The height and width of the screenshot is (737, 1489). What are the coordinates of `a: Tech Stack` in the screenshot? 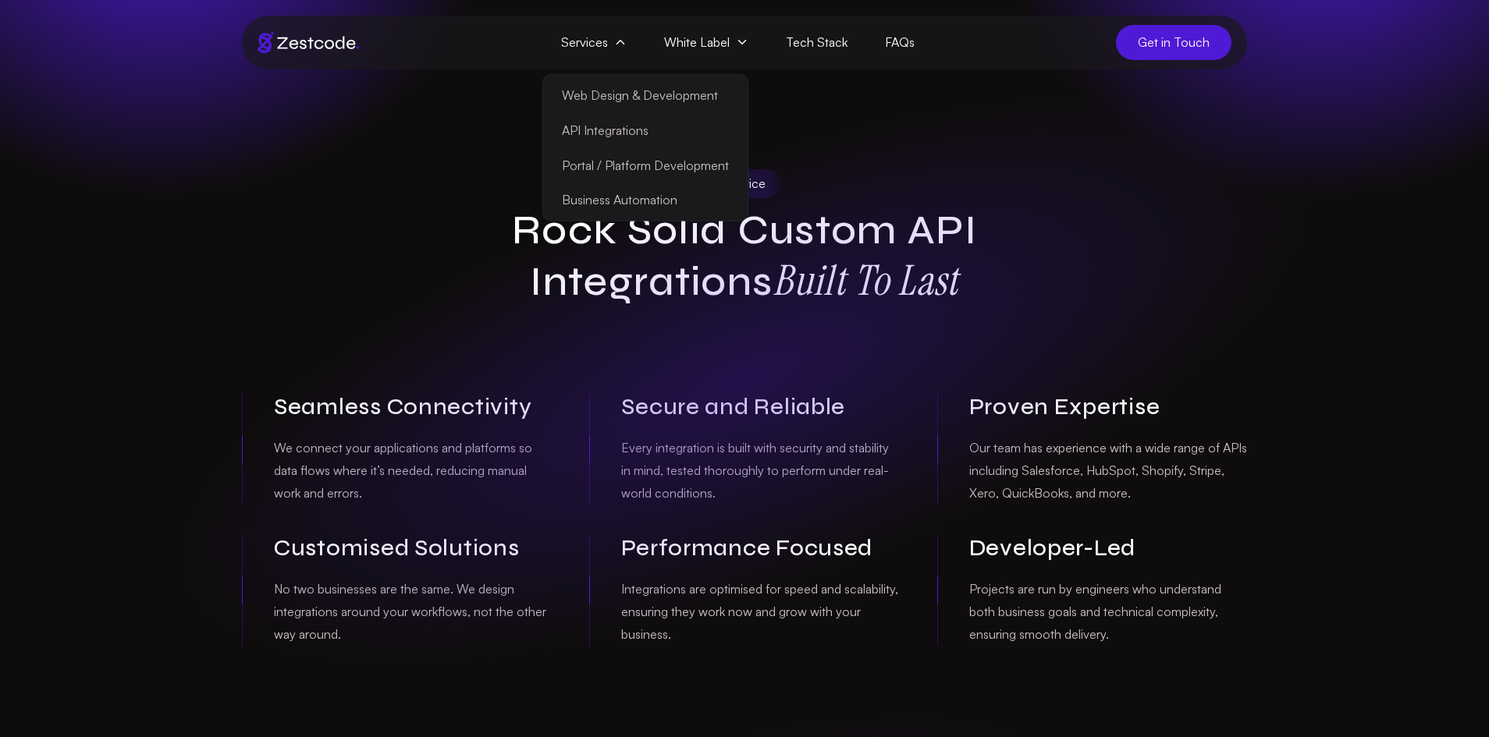 It's located at (816, 42).